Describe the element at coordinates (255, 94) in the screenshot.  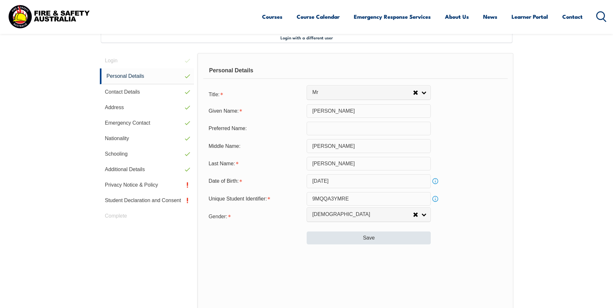
I see `div: Title is required.` at that location.